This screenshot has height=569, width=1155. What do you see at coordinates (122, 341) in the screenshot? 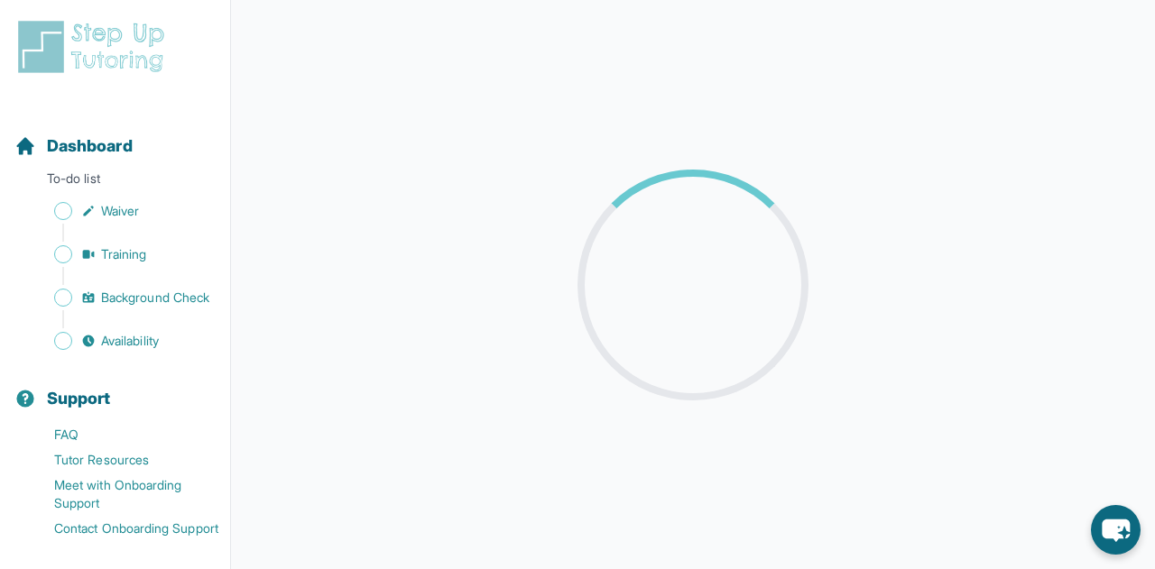
I see `a: Availability` at bounding box center [122, 341].